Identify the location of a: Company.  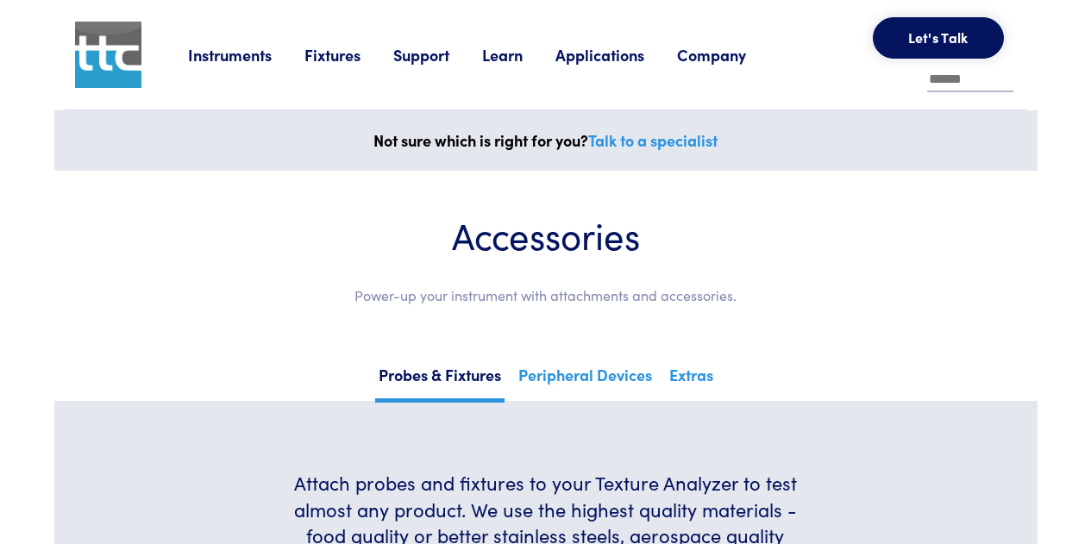
(728, 54).